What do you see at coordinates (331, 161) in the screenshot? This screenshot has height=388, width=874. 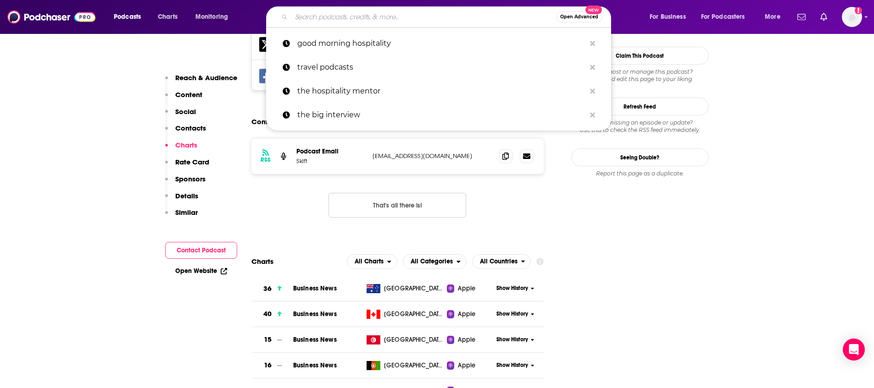 I see `p: Skift` at bounding box center [331, 161].